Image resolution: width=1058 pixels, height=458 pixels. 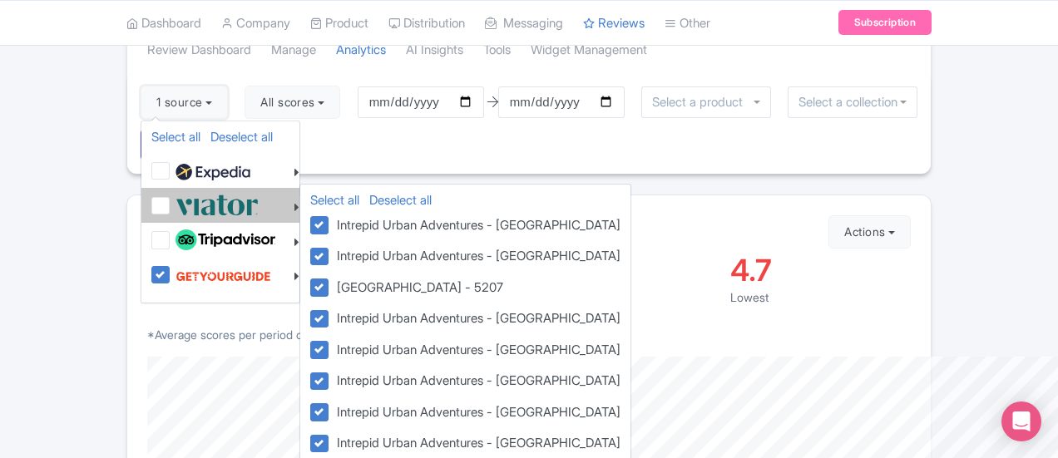 I want to click on a: Subscription, so click(x=885, y=22).